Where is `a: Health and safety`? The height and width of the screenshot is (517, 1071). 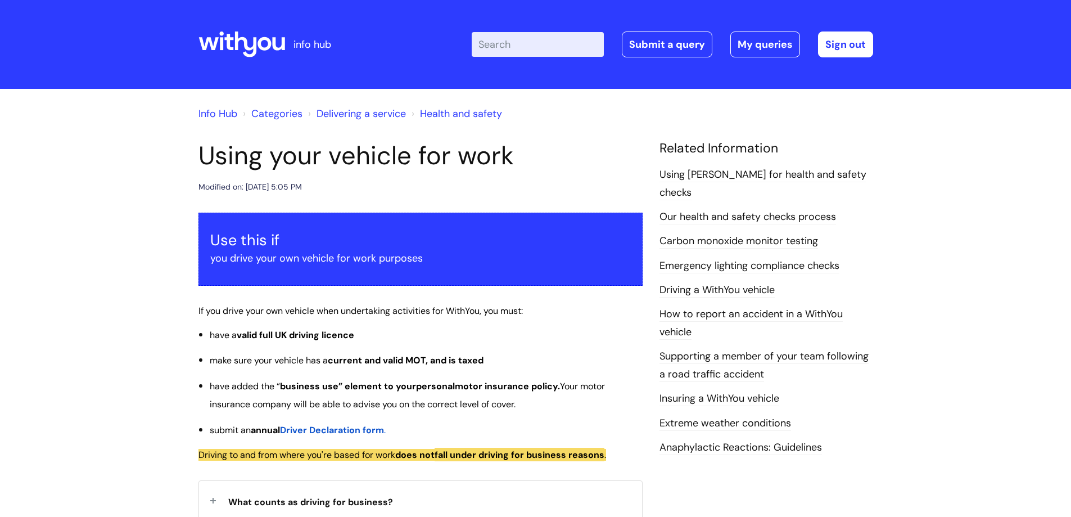 a: Health and safety is located at coordinates (461, 114).